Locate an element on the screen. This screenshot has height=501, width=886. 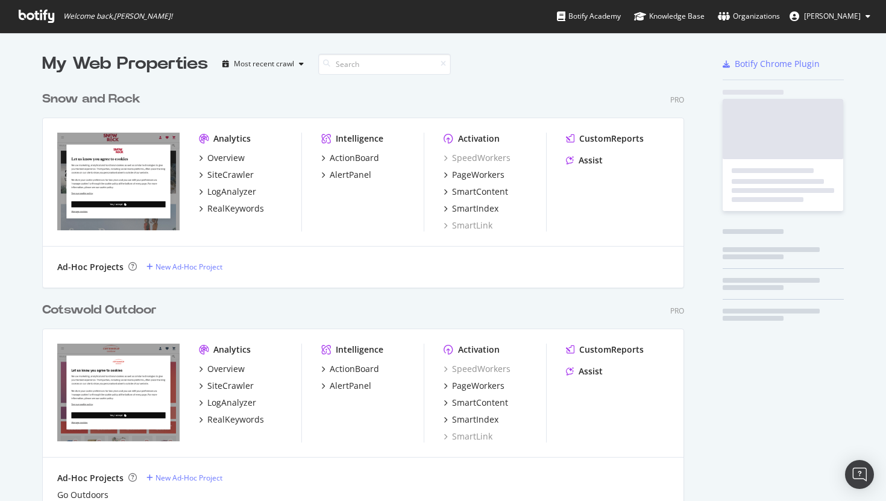
div: Botify Academy is located at coordinates (589, 16).